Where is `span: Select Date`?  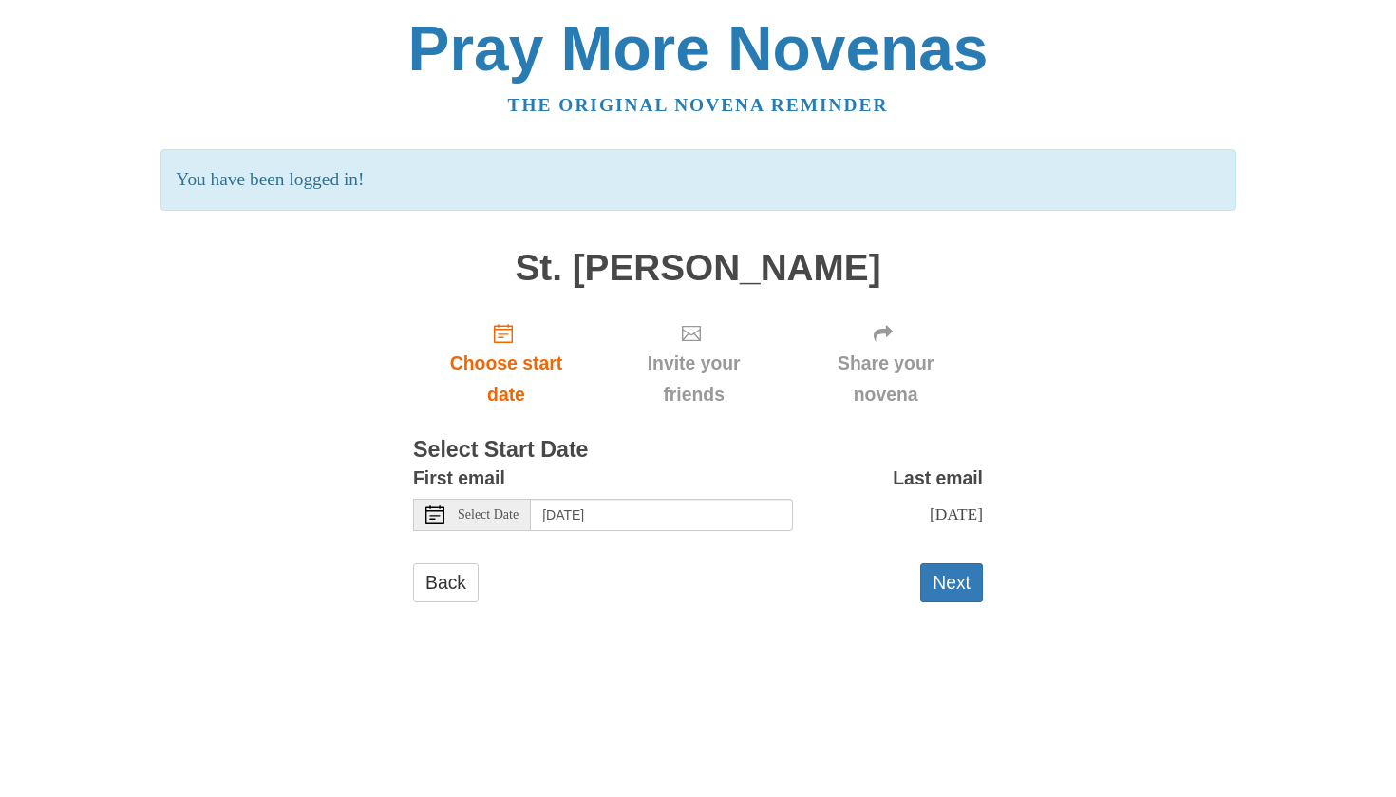
span: Select Date is located at coordinates (488, 515).